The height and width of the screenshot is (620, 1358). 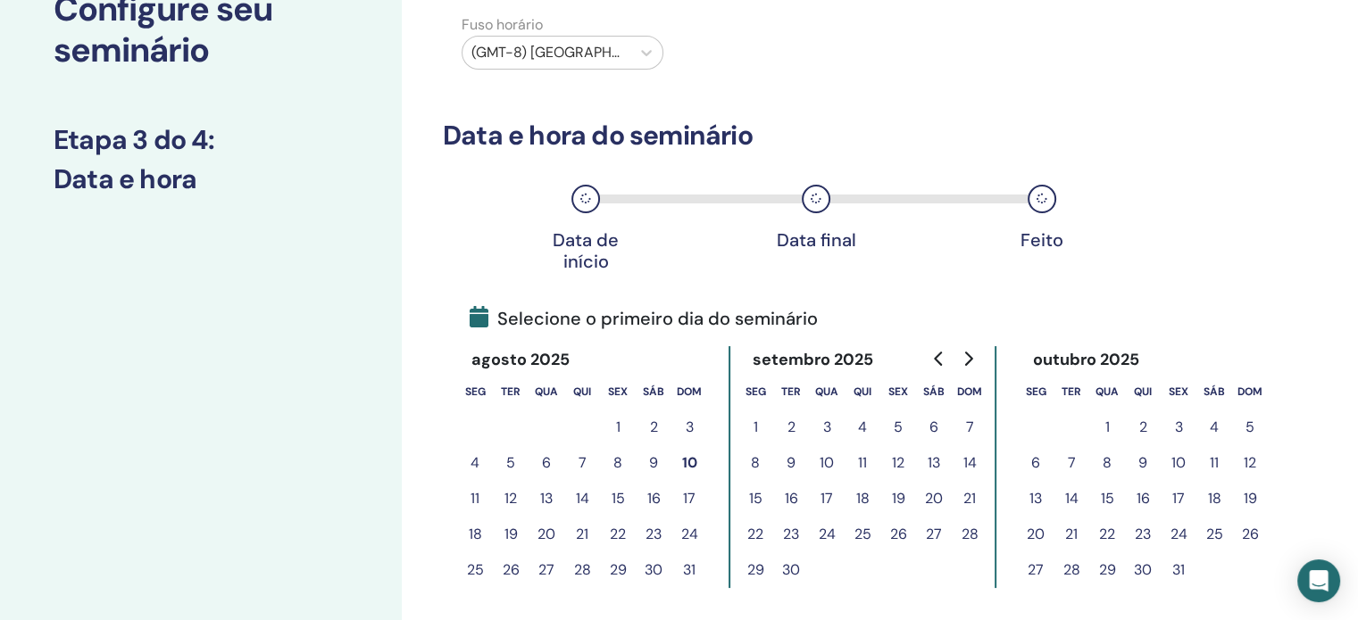 I want to click on h3: Etapa 3 do 4 :, so click(x=201, y=140).